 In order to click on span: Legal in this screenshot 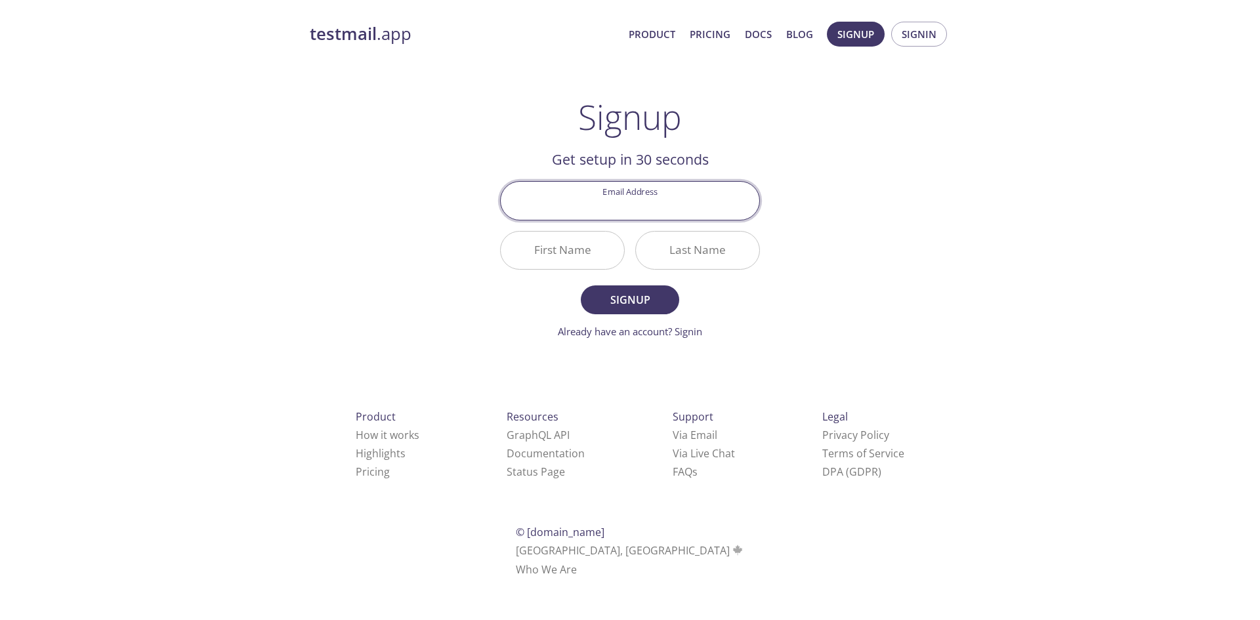, I will do `click(835, 417)`.